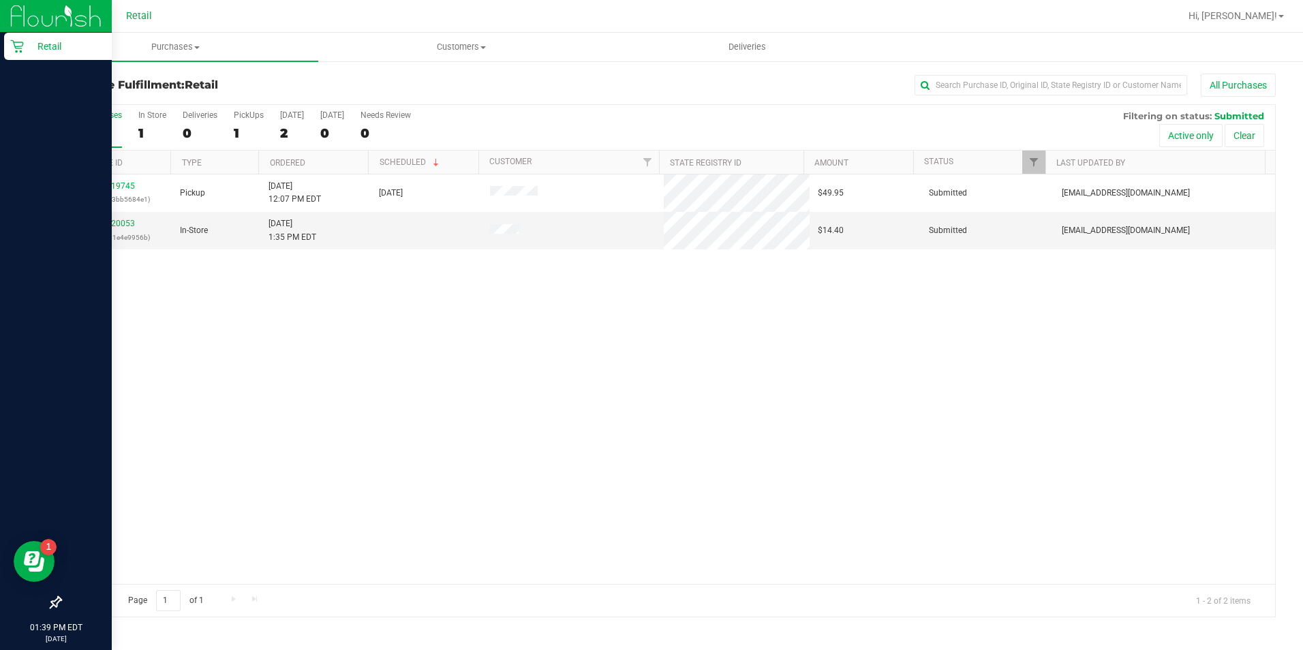 This screenshot has width=1303, height=650. Describe the element at coordinates (386, 115) in the screenshot. I see `div: Needs Review` at that location.